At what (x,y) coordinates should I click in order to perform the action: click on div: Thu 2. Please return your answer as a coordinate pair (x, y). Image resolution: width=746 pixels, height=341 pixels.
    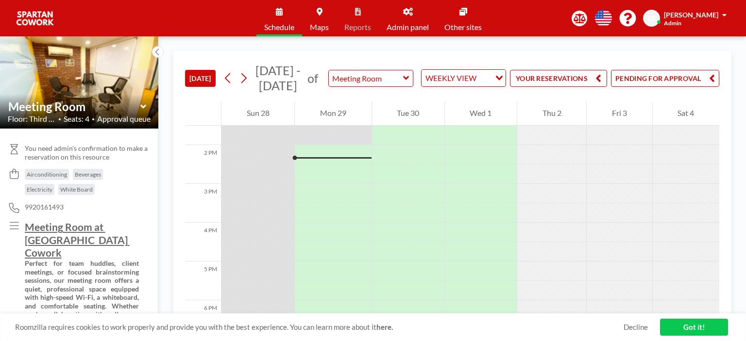
    Looking at the image, I should click on (551, 114).